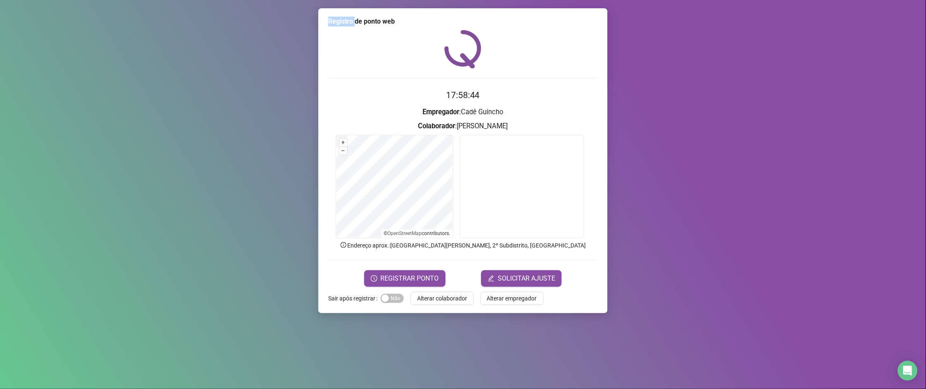  Describe the element at coordinates (437, 126) in the screenshot. I see `strong: Colaborador` at that location.